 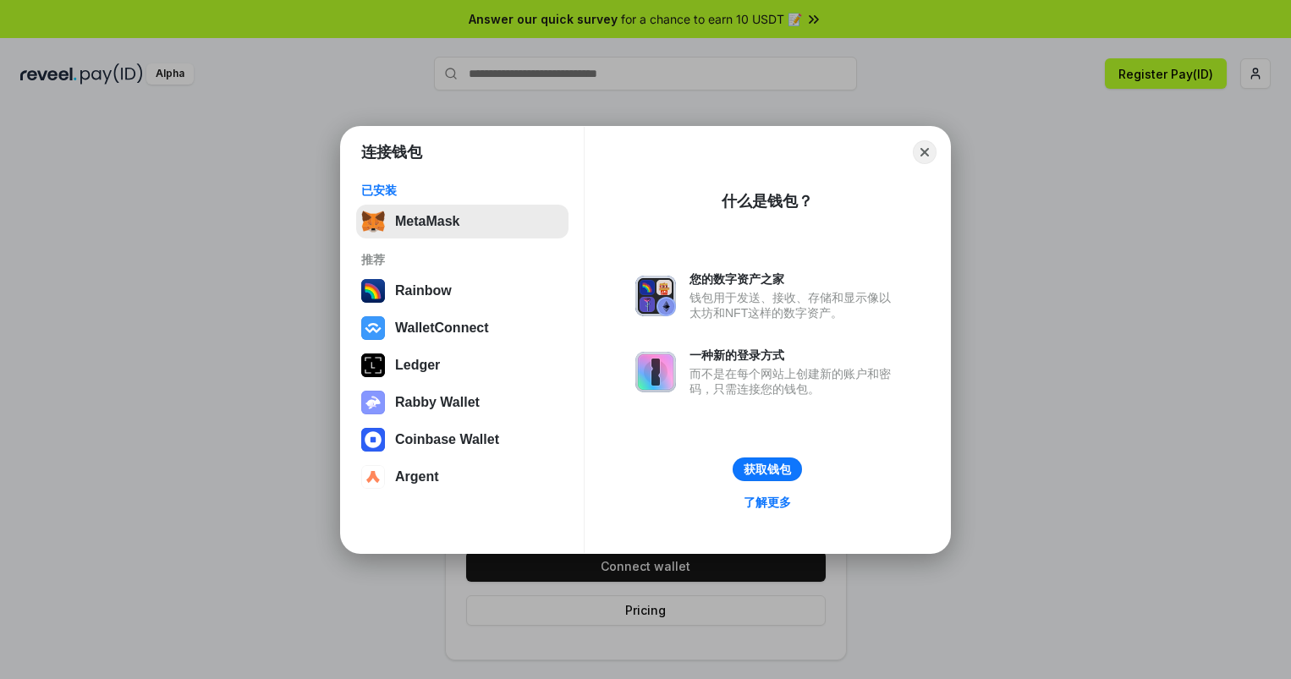 What do you see at coordinates (794, 279) in the screenshot?
I see `div: 您的数字资产之家` at bounding box center [794, 279].